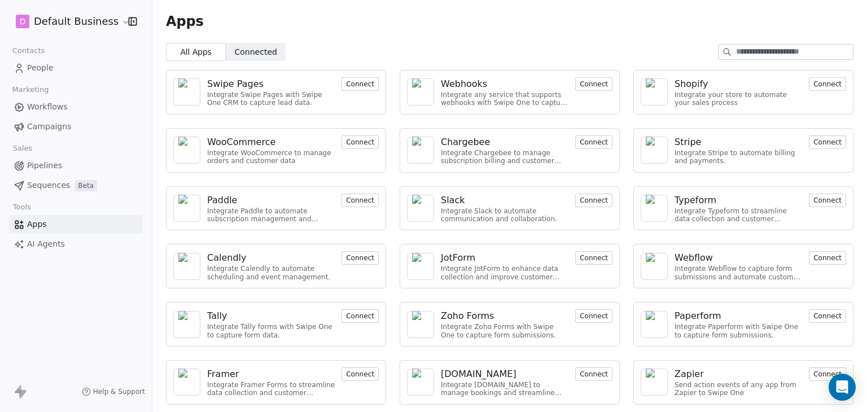  What do you see at coordinates (738, 316) in the screenshot?
I see `a: Paperform` at bounding box center [738, 316].